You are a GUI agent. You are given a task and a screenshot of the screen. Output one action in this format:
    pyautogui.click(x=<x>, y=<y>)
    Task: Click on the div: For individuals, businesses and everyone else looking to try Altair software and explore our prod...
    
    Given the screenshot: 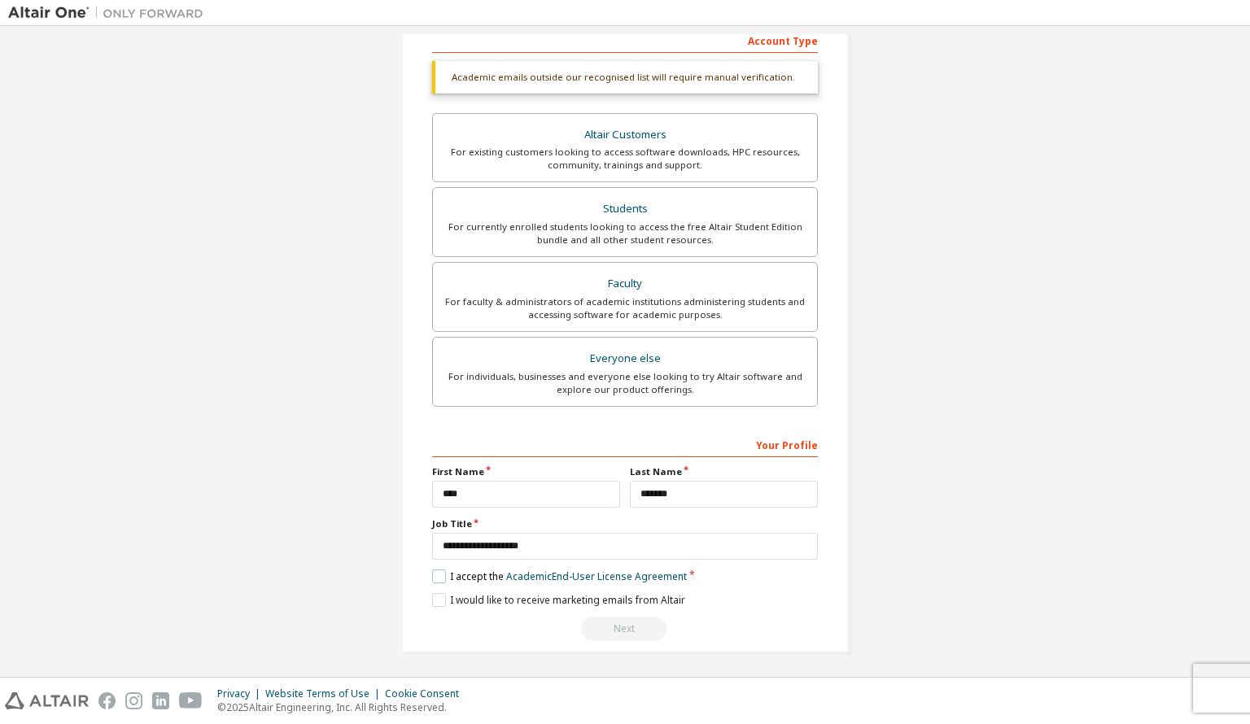 What is the action you would take?
    pyautogui.click(x=625, y=383)
    